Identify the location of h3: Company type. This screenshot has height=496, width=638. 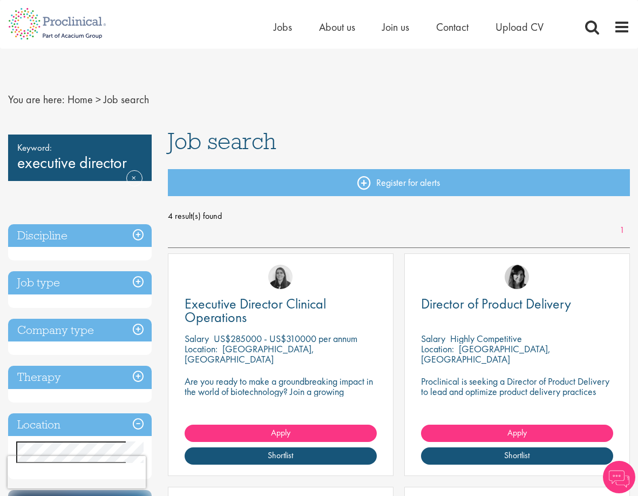
(80, 330).